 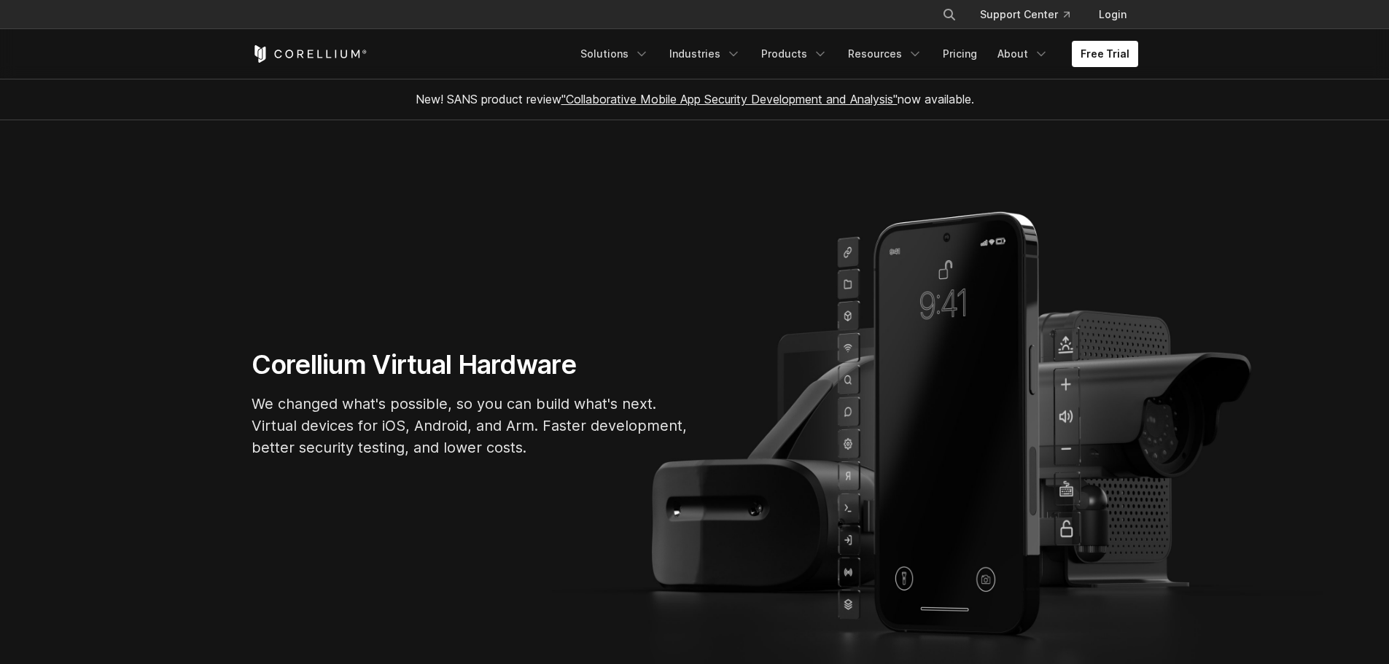 What do you see at coordinates (470, 426) in the screenshot?
I see `p: We changed what's possible, so you can build what's next. Virtual devices for iOS, Android, and A...` at bounding box center [470, 426].